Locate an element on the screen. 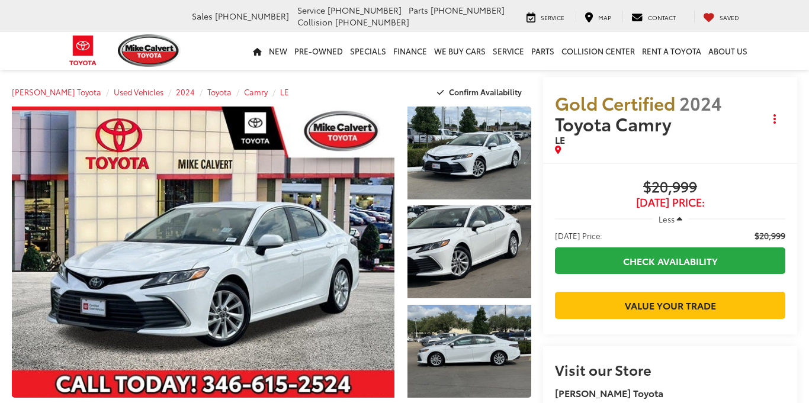 This screenshot has width=809, height=403. h2: Visit our Store is located at coordinates (670, 370).